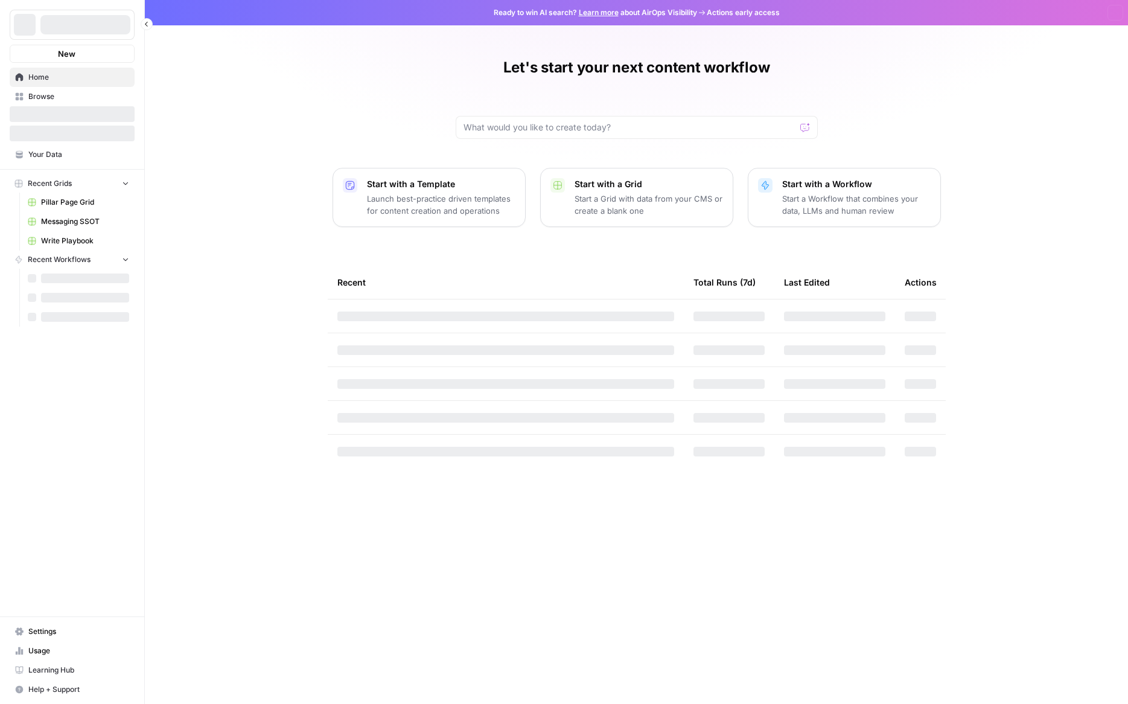 The height and width of the screenshot is (704, 1128). Describe the element at coordinates (72, 97) in the screenshot. I see `a: Browse` at that location.